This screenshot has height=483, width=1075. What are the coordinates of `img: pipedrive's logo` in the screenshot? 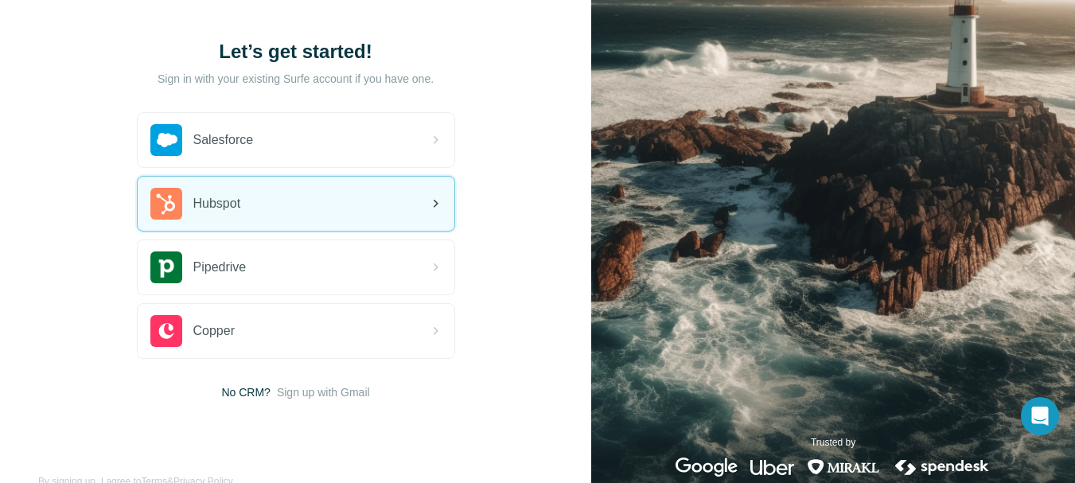 It's located at (166, 267).